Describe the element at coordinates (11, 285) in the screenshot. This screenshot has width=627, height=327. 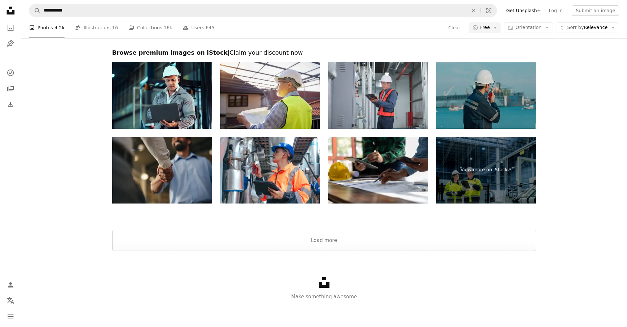
I see `a: Log in / Sign up` at that location.